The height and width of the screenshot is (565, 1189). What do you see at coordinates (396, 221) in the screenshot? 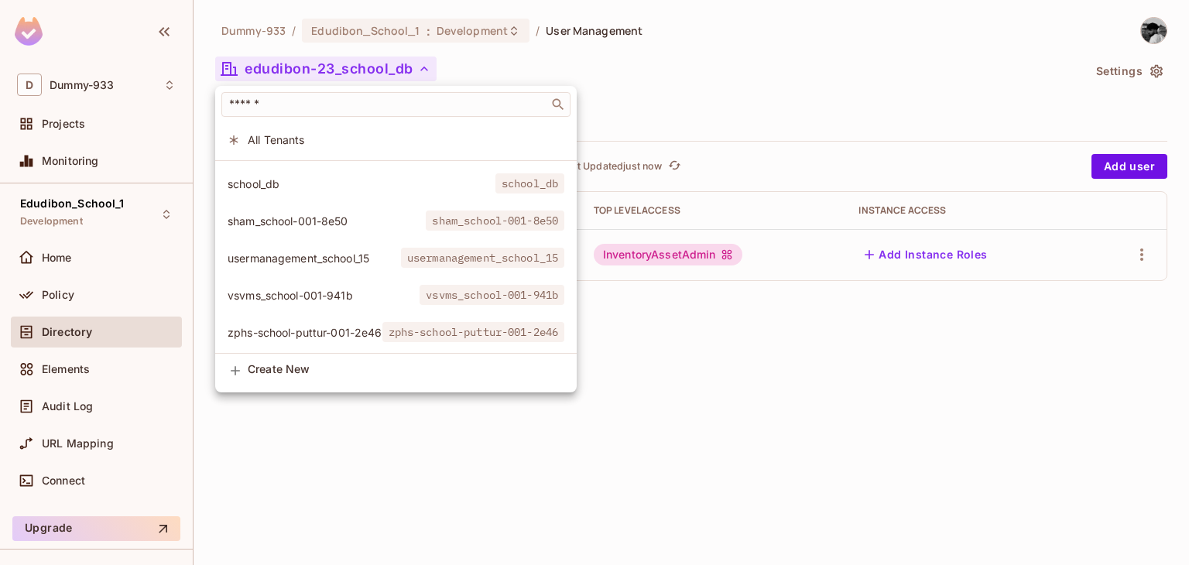
I see `div: Show only users with a role in this tenant: sham_school-001-8e50` at bounding box center [396, 221].